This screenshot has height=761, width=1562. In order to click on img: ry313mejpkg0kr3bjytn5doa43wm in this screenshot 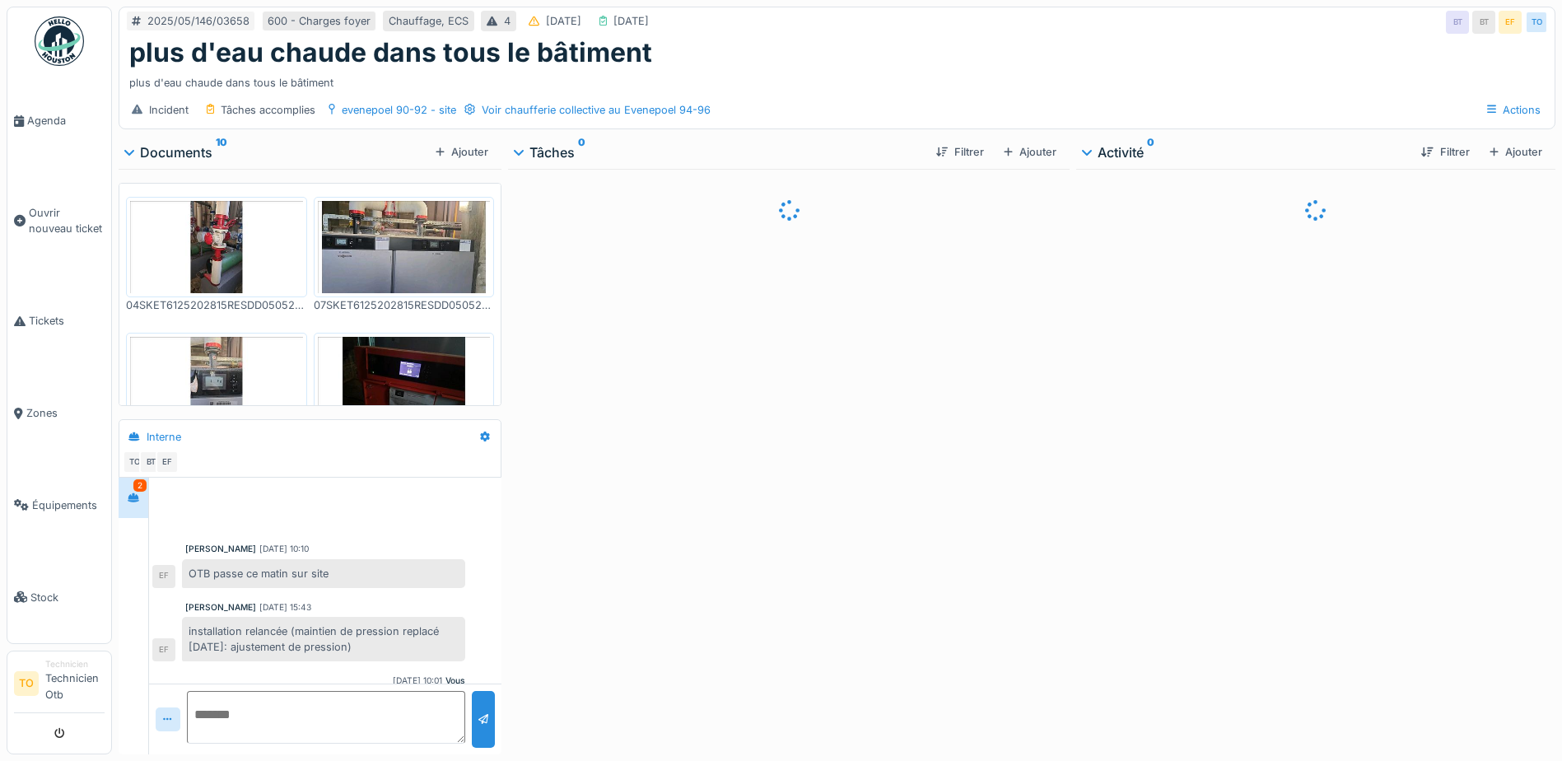, I will do `click(217, 383)`.